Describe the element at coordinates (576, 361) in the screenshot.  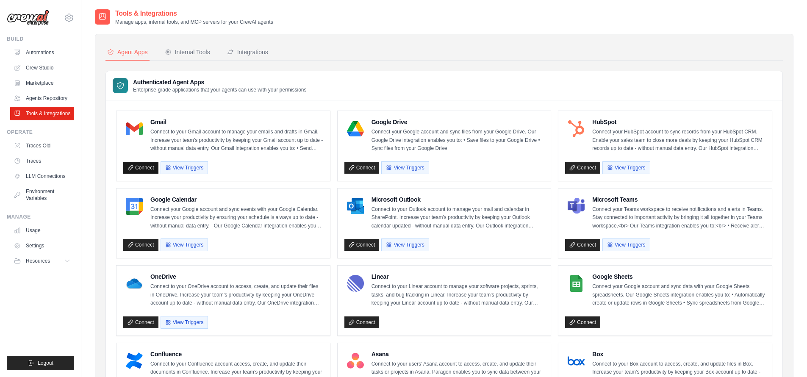
I see `img: Box Logo` at that location.